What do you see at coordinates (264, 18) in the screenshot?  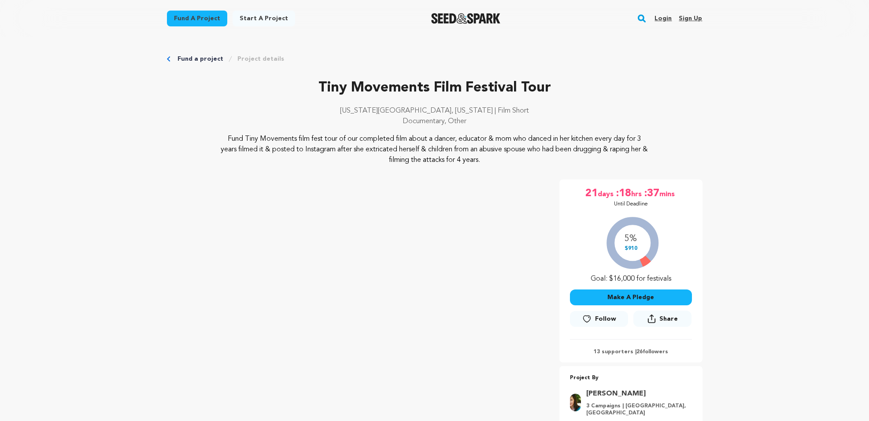 I see `a: Start a project` at bounding box center [264, 18].